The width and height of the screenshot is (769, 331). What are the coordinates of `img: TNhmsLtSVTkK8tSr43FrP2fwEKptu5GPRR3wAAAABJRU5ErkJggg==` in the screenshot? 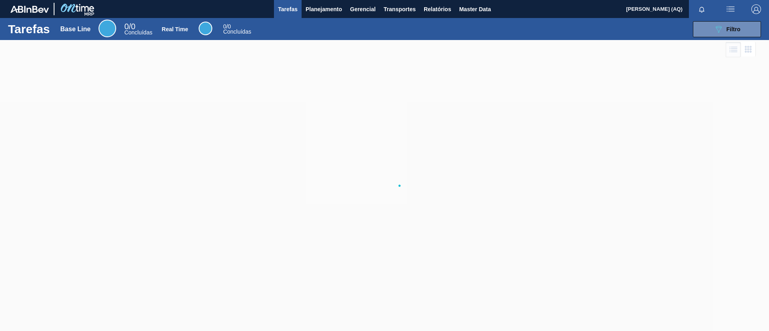 It's located at (30, 9).